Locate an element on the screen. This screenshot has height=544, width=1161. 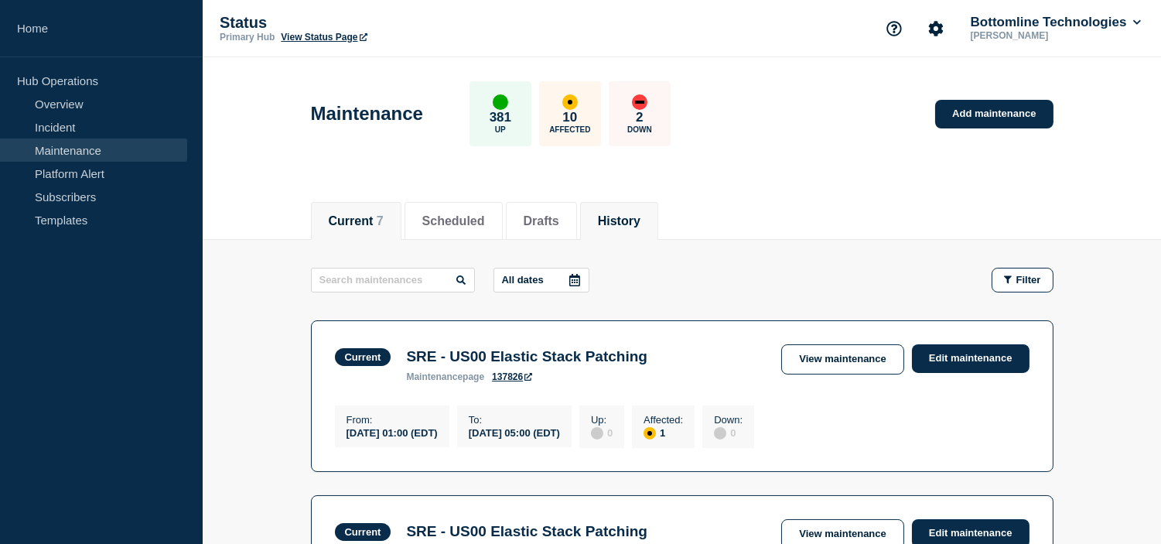
p: From : is located at coordinates (392, 419).